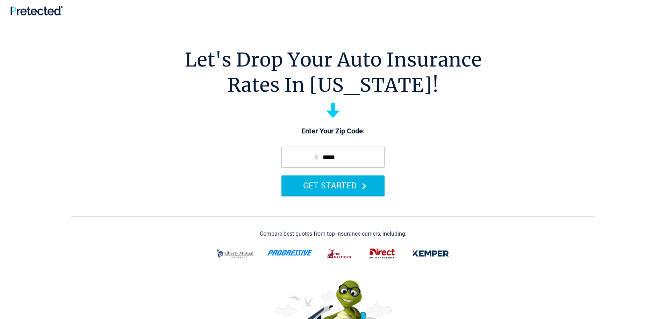 This screenshot has width=666, height=319. Describe the element at coordinates (333, 185) in the screenshot. I see `button: GET STARTED` at that location.